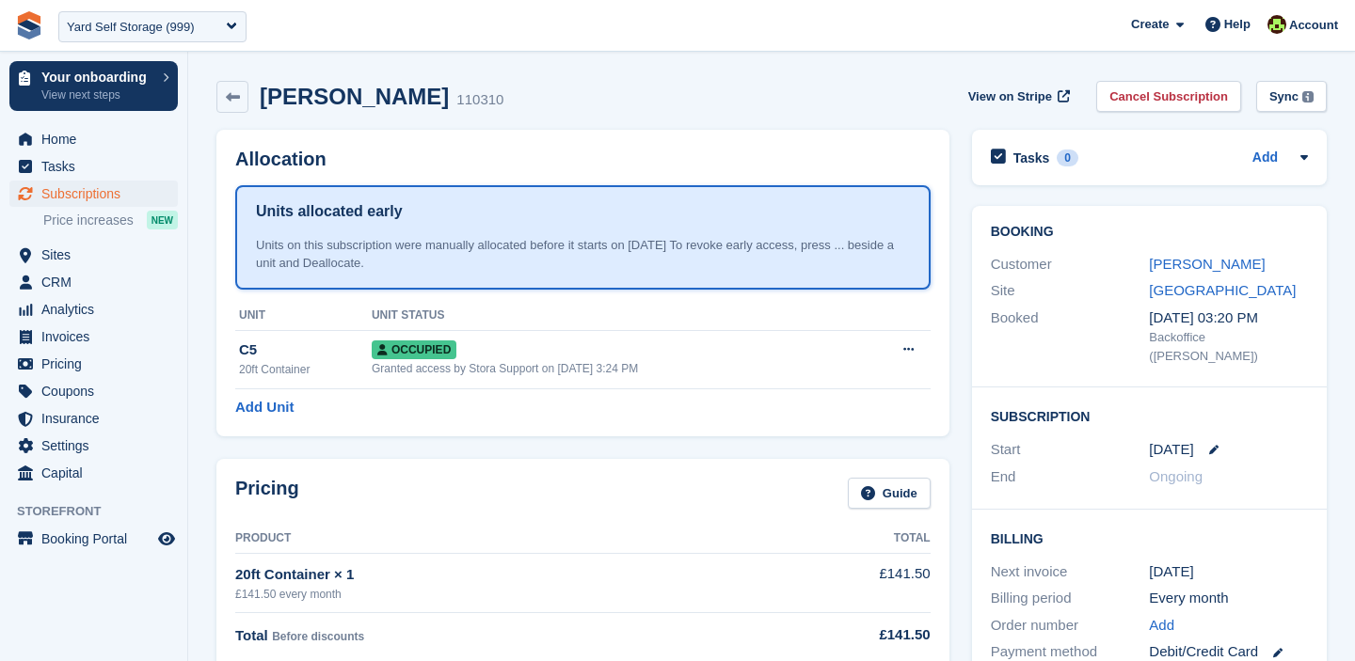 This screenshot has height=661, width=1355. I want to click on div: 20ft Container, so click(305, 370).